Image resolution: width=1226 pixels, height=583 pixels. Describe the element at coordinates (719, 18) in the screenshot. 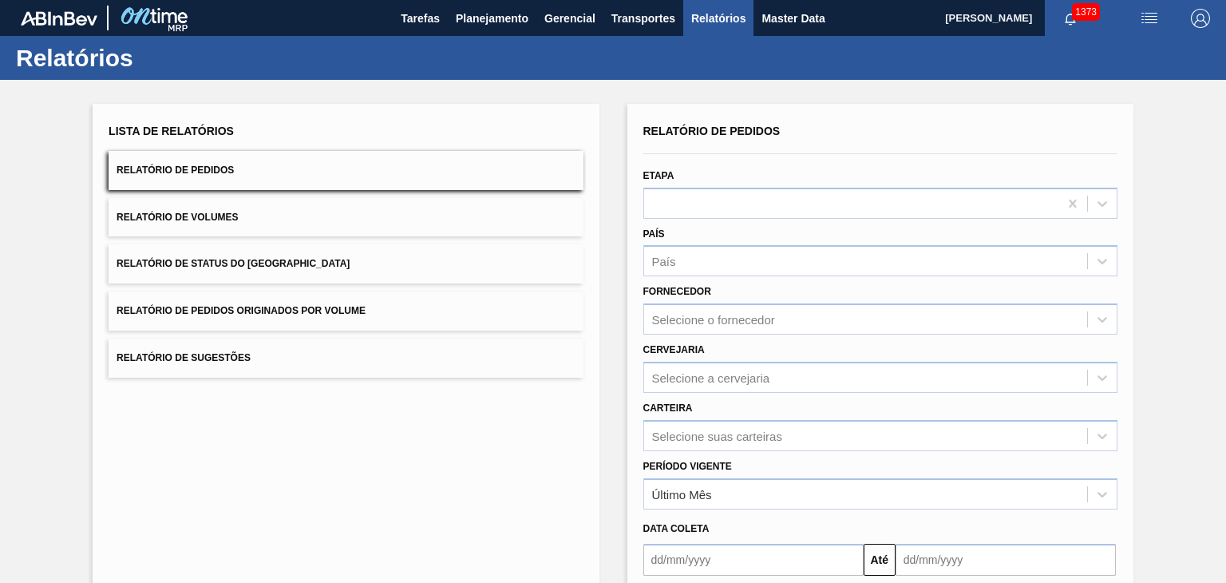

I see `span: Relatórios` at that location.